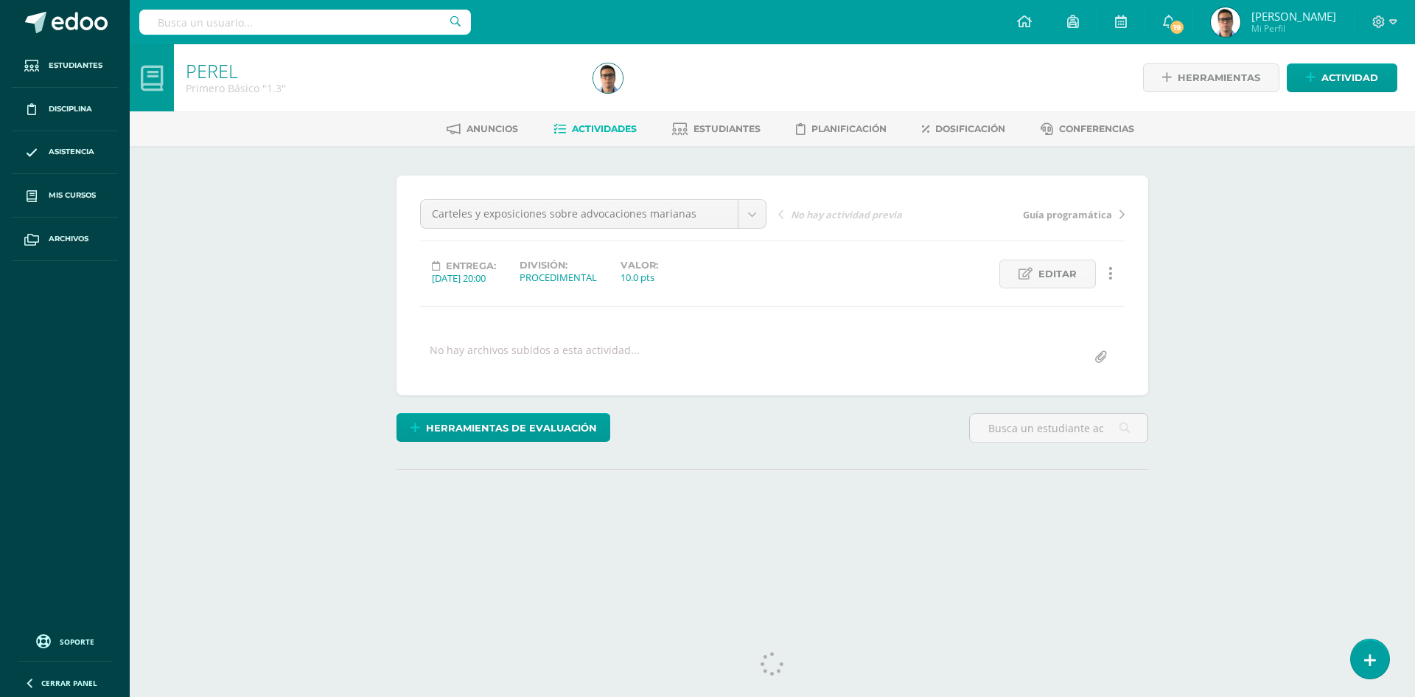 This screenshot has width=1415, height=697. Describe the element at coordinates (72, 195) in the screenshot. I see `span: Mis cursos` at that location.